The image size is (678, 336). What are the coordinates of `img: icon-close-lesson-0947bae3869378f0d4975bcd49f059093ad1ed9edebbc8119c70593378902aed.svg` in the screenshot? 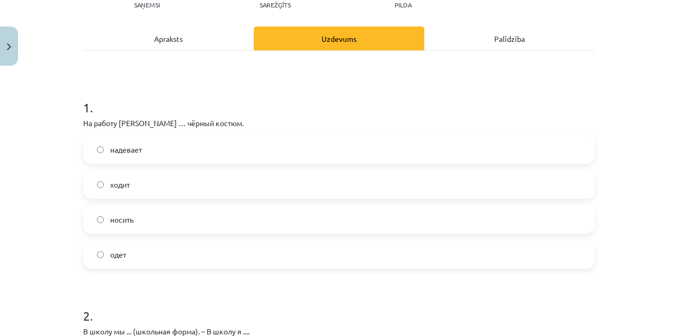 It's located at (9, 47).